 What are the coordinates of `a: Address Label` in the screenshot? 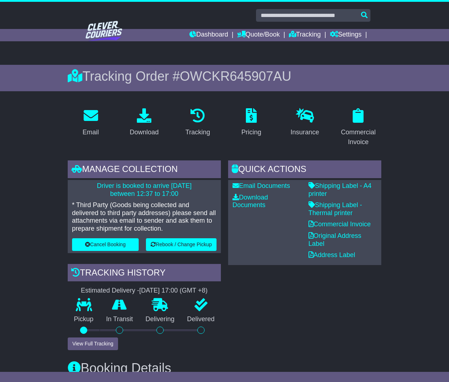 It's located at (332, 255).